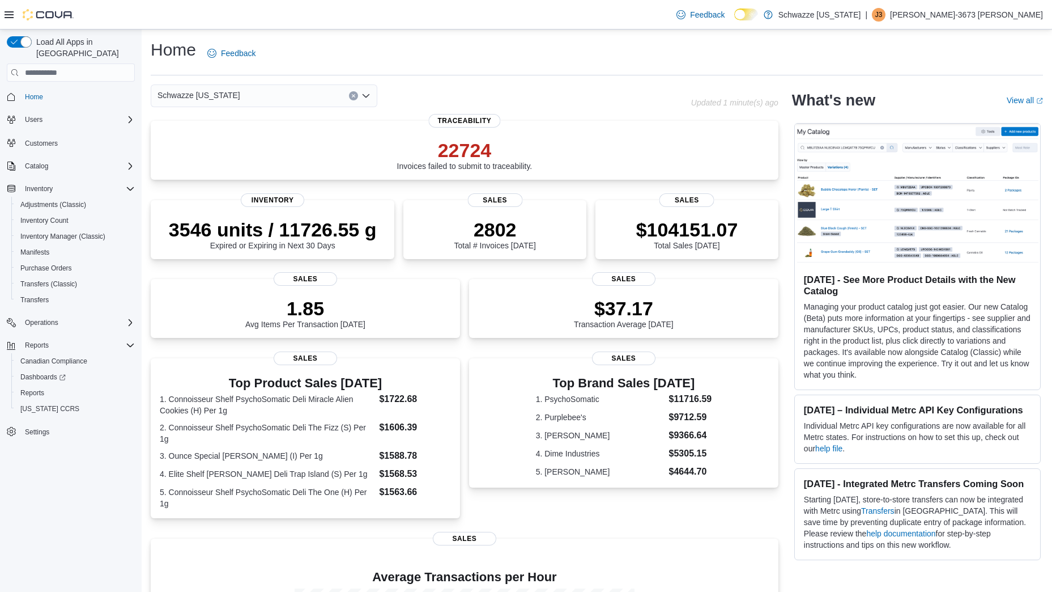  Describe the element at coordinates (78, 142) in the screenshot. I see `span: Customers` at that location.